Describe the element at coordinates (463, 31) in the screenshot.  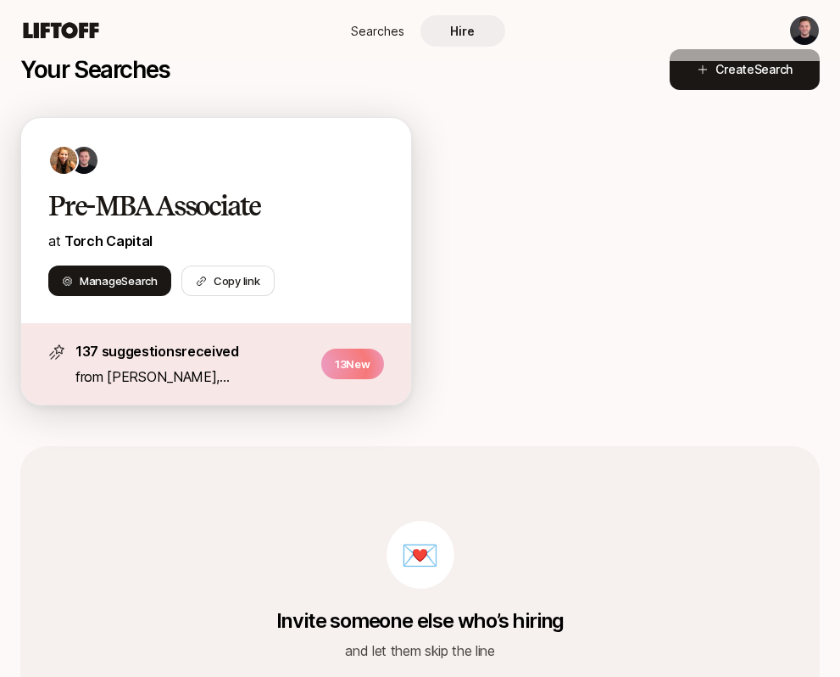
I see `a: Hire` at that location.